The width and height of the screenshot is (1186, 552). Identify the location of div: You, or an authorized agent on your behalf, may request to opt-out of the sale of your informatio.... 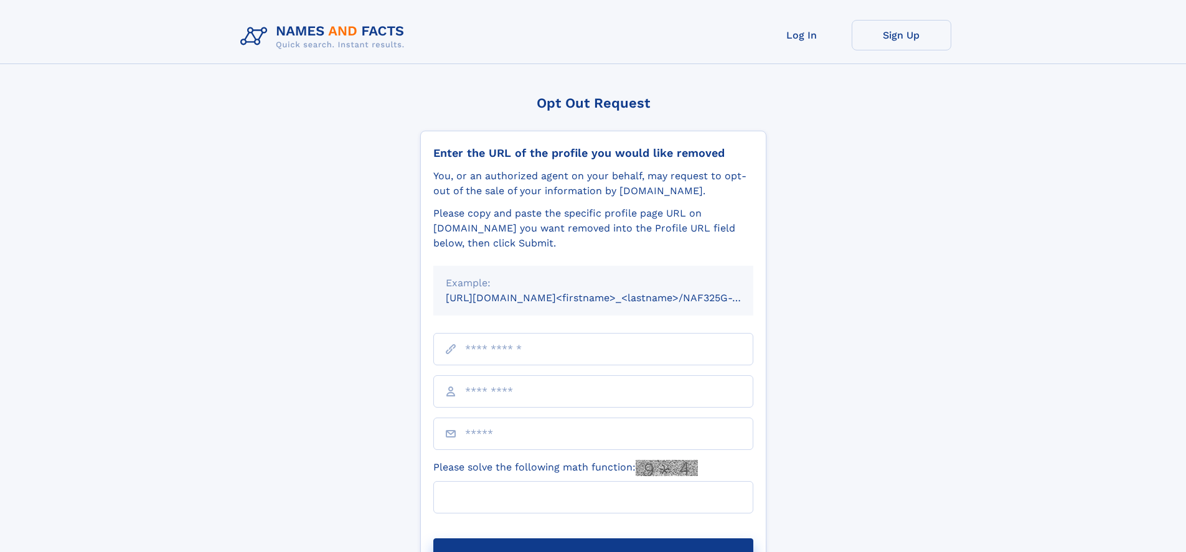
(593, 184).